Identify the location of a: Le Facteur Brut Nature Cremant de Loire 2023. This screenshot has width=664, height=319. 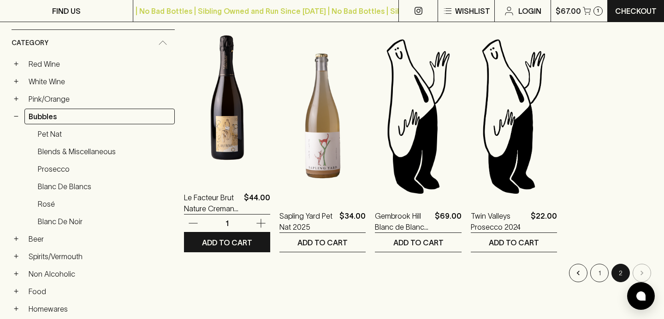
(212, 203).